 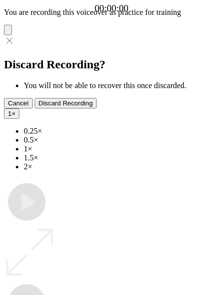 I want to click on li: You will not be able to recover this once discarded., so click(x=121, y=86).